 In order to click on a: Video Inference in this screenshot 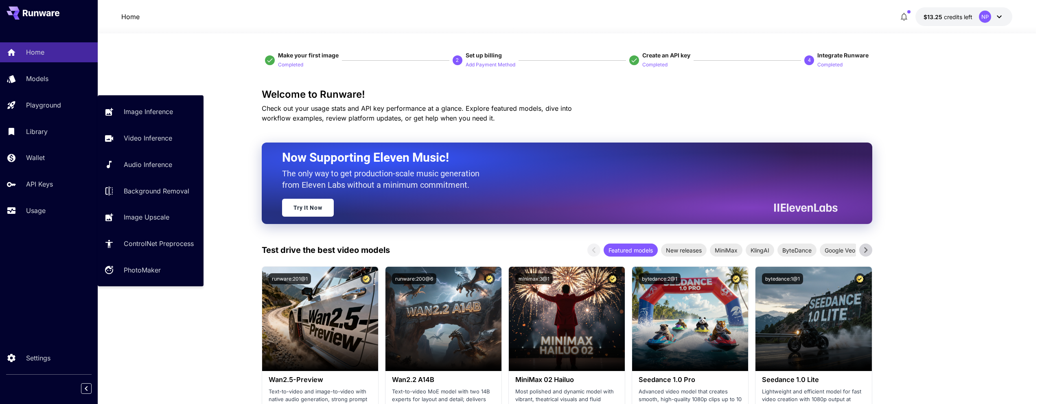, I will do `click(151, 138)`.